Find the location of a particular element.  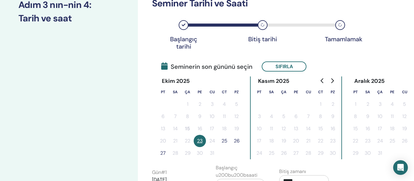

div: Ekim 2025 is located at coordinates (176, 81).